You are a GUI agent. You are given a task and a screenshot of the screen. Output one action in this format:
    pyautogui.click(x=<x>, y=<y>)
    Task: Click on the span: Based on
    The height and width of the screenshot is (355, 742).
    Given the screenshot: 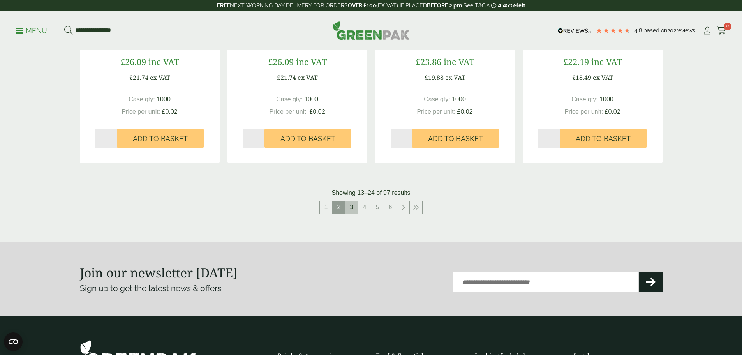 What is the action you would take?
    pyautogui.click(x=655, y=30)
    